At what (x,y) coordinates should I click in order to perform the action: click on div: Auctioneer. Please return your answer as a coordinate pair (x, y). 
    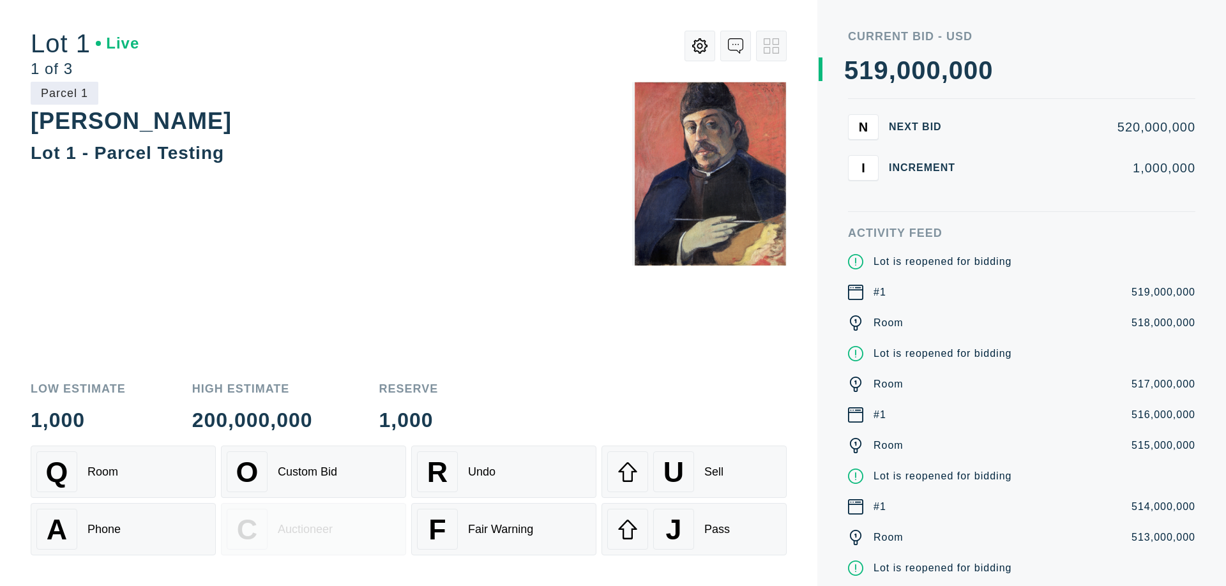
    Looking at the image, I should click on (305, 529).